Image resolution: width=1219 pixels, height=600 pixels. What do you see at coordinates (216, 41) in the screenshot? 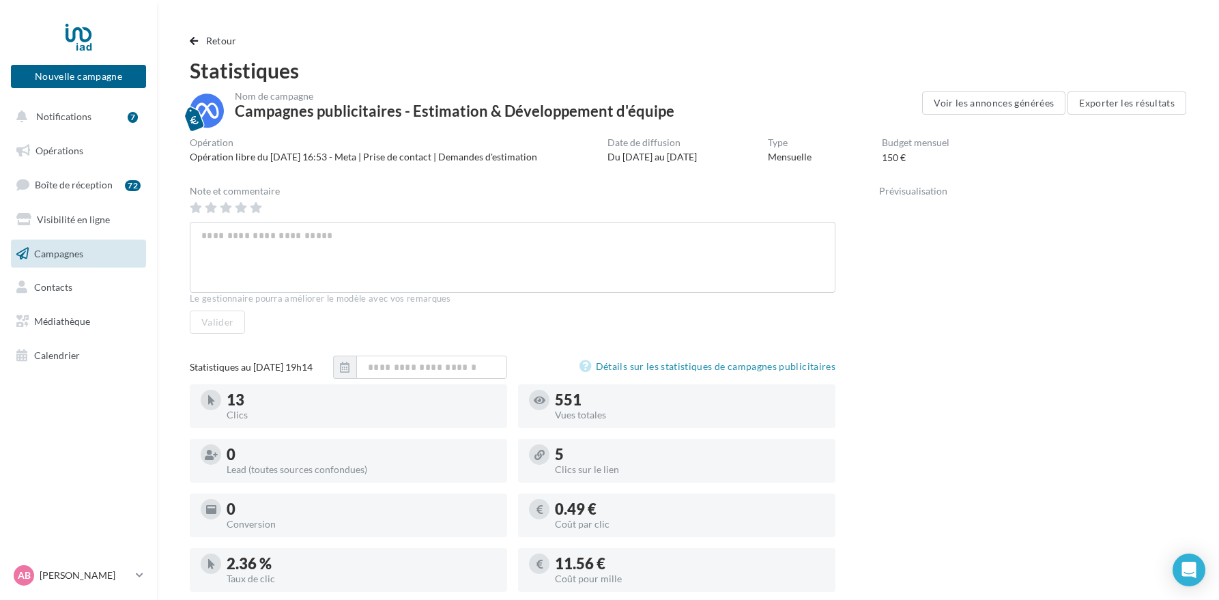
I see `button: Retour` at bounding box center [216, 41].